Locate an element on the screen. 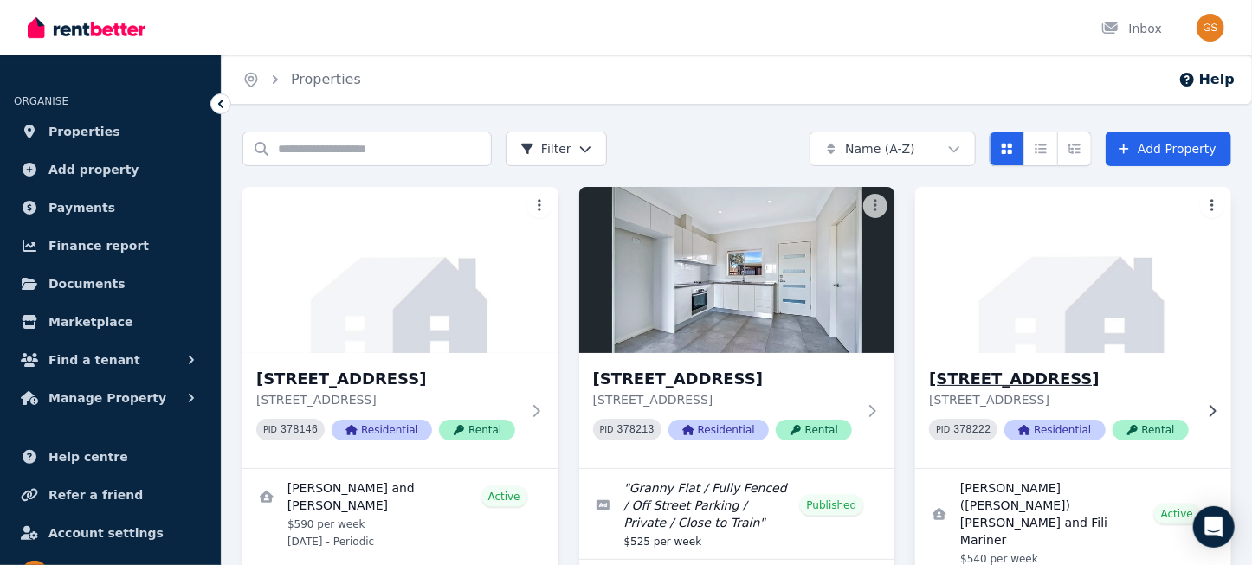  button: Compact list view is located at coordinates (1041, 149).